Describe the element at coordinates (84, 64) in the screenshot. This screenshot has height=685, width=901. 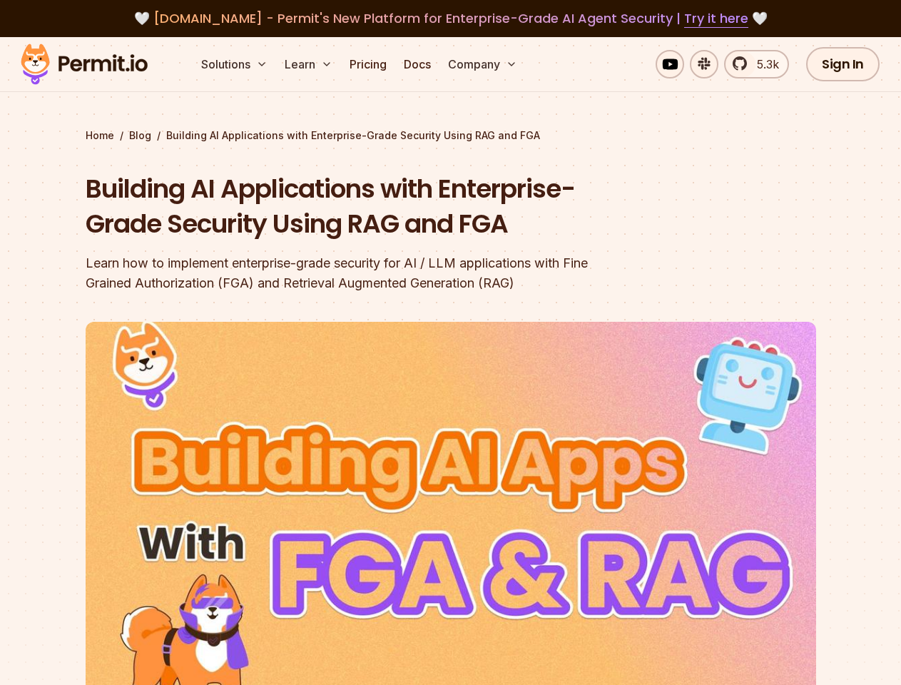
I see `img: Permit logo` at that location.